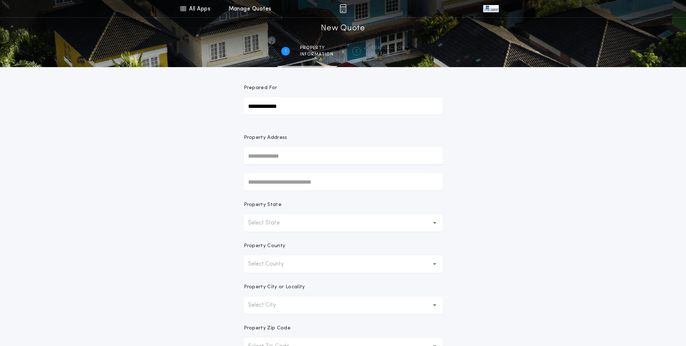 This screenshot has width=686, height=346. Describe the element at coordinates (343, 223) in the screenshot. I see `button: Select State` at that location.